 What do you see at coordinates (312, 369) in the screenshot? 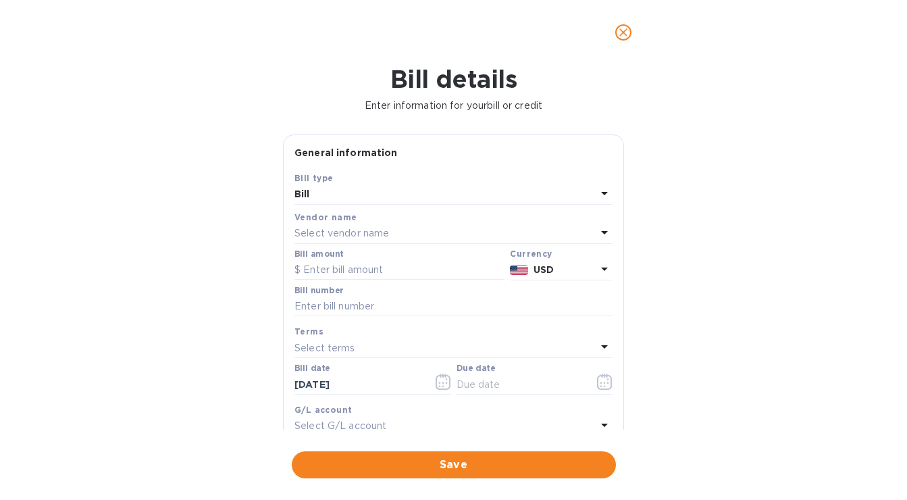
I see `label: Bill date` at bounding box center [312, 369].